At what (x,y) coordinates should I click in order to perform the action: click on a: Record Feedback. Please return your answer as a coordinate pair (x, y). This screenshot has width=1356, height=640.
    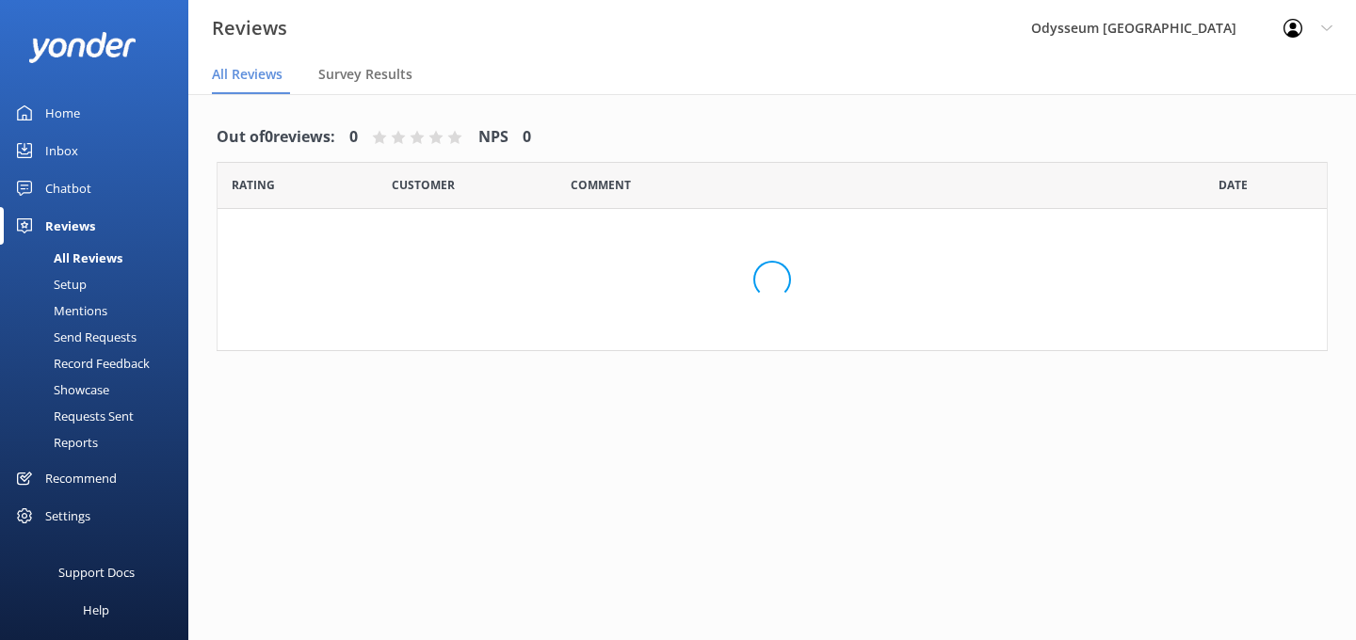
    Looking at the image, I should click on (100, 364).